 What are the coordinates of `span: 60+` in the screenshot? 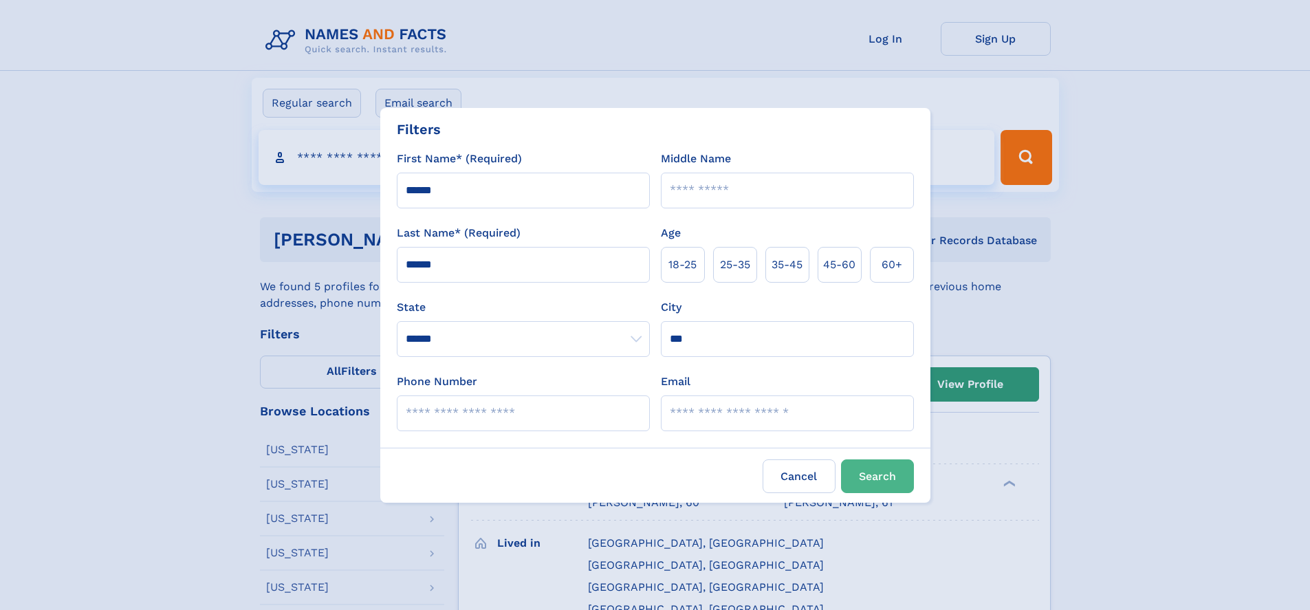 It's located at (892, 265).